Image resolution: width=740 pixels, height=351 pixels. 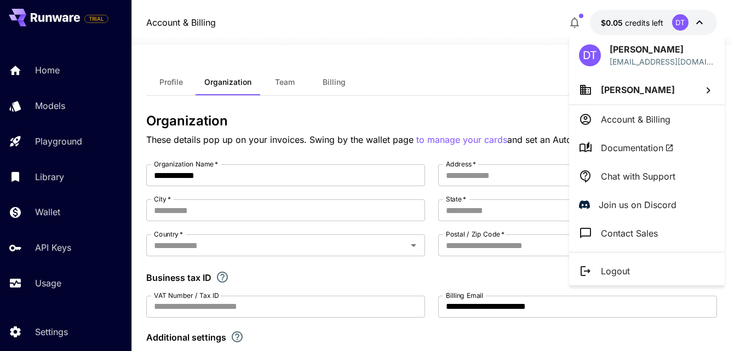 What do you see at coordinates (590, 55) in the screenshot?
I see `div: DT` at bounding box center [590, 55].